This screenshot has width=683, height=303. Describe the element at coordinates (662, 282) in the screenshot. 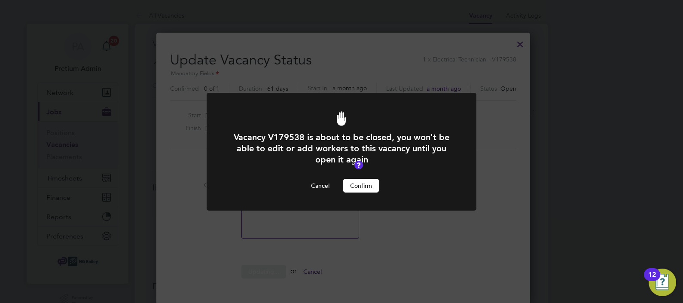

I see `button: Open Resource Center, 12 new notifications` at that location.